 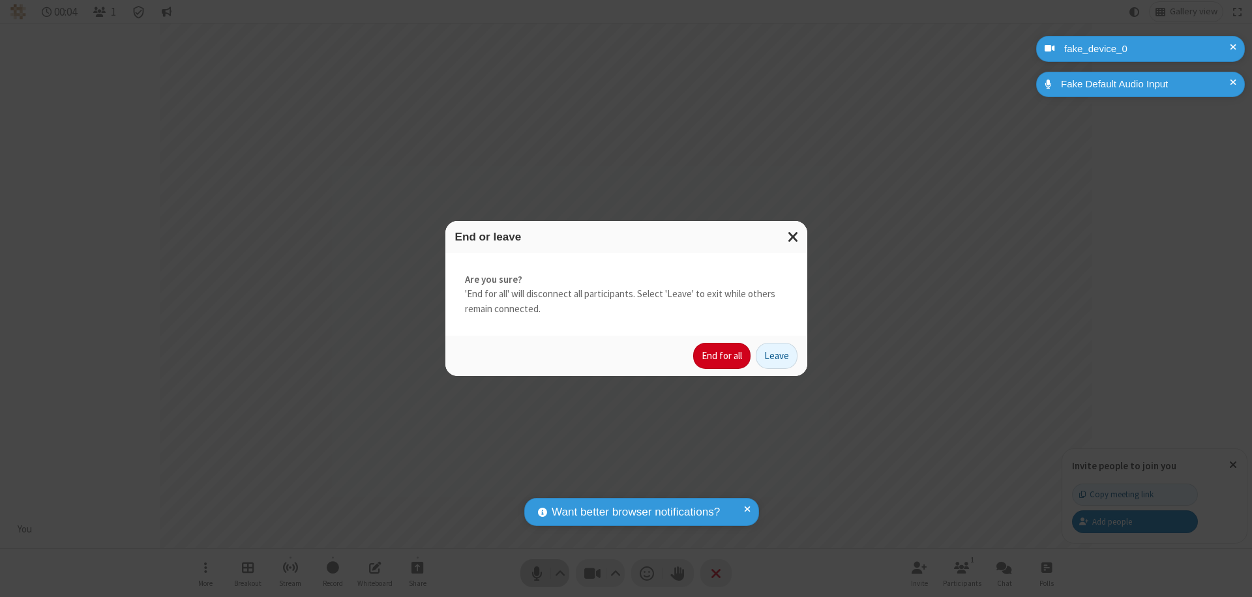 What do you see at coordinates (626, 237) in the screenshot?
I see `h3: End or leave` at bounding box center [626, 237].